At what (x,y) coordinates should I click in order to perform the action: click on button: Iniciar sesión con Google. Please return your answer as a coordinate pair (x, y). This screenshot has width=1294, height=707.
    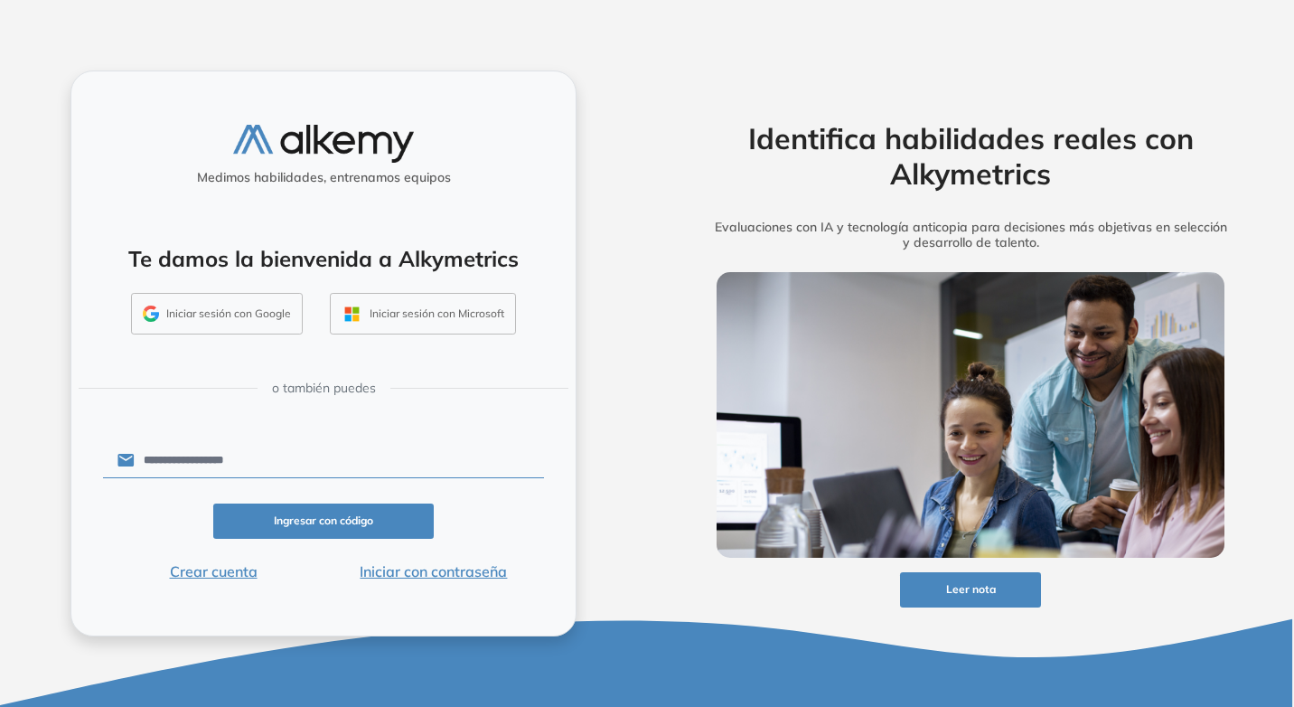
    Looking at the image, I should click on (217, 314).